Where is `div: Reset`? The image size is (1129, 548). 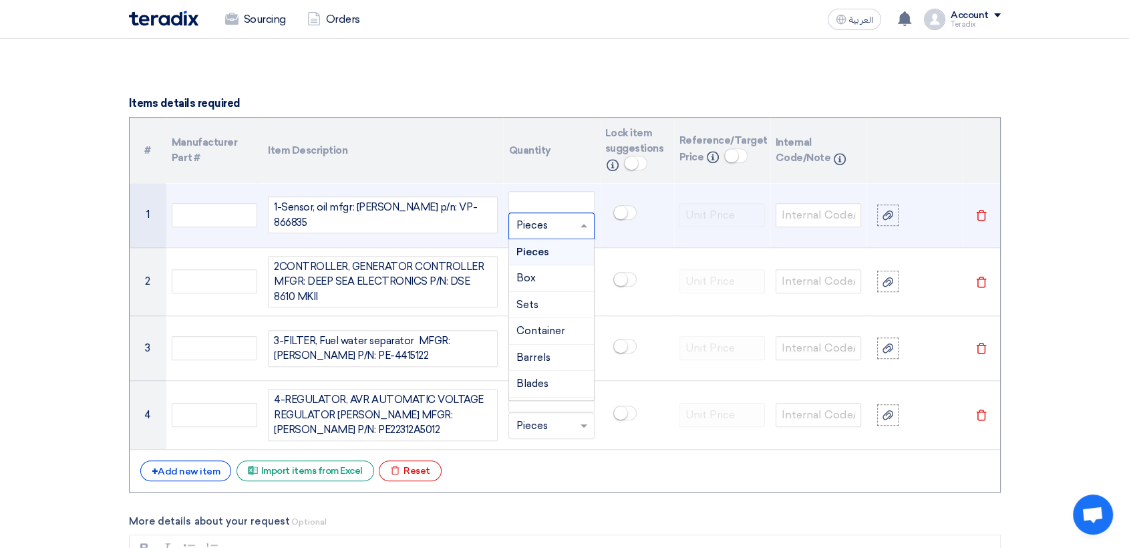
div: Reset is located at coordinates (410, 470).